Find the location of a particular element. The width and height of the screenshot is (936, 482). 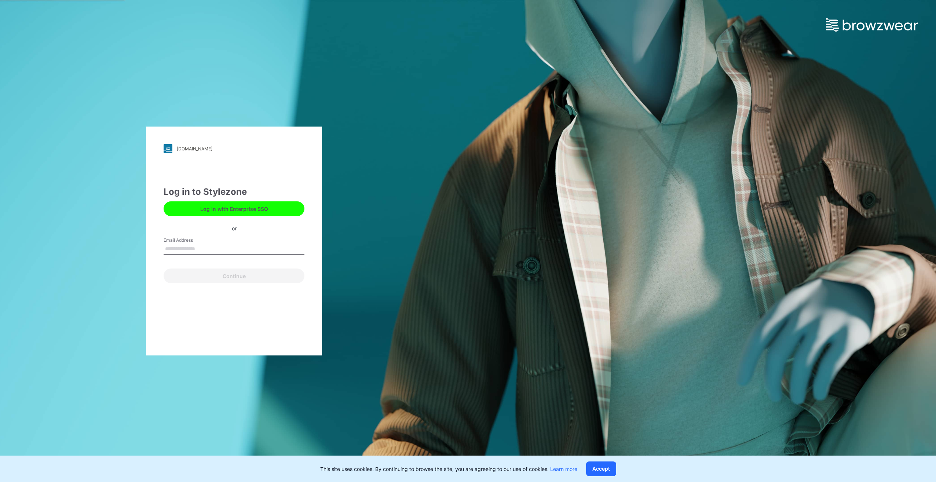

a: Learn more is located at coordinates (564, 469).